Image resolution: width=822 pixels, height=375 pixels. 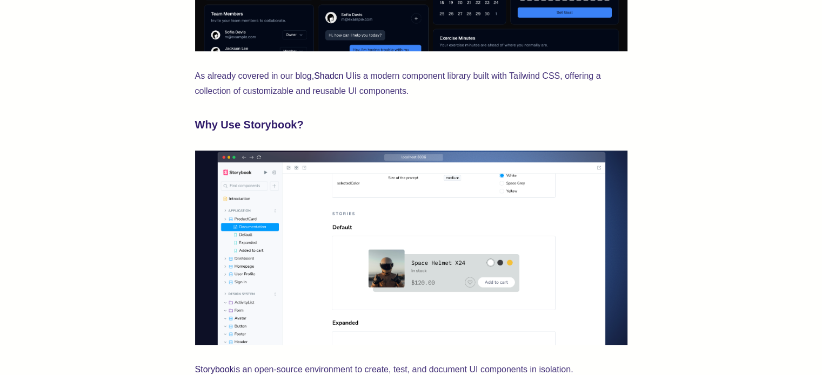 I want to click on p: As already covered in our blog, is a modern component library built with Tailwind CSS, offering a..., so click(x=411, y=84).